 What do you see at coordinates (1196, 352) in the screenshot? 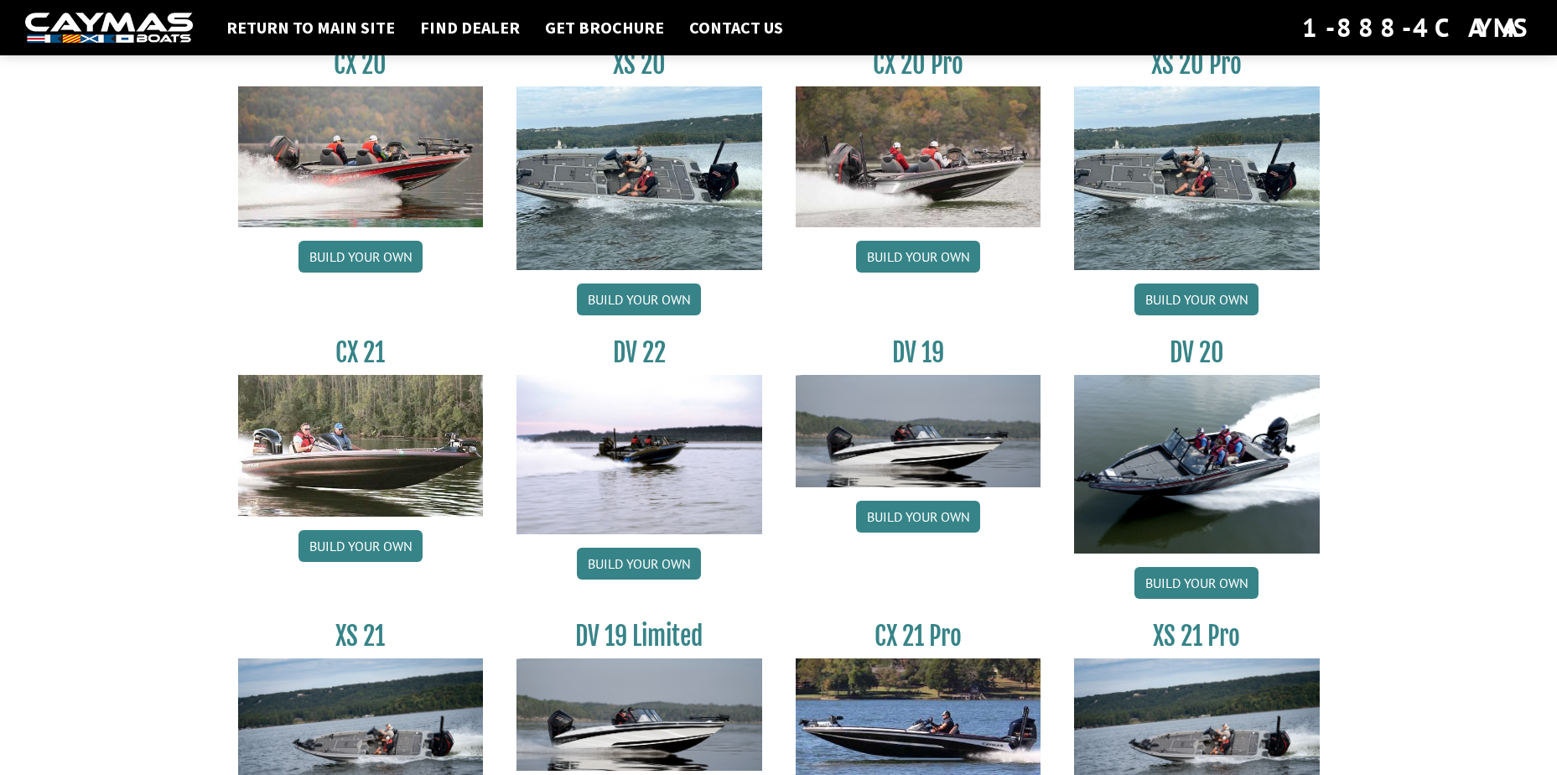
I see `h3: DV 20` at bounding box center [1196, 352].